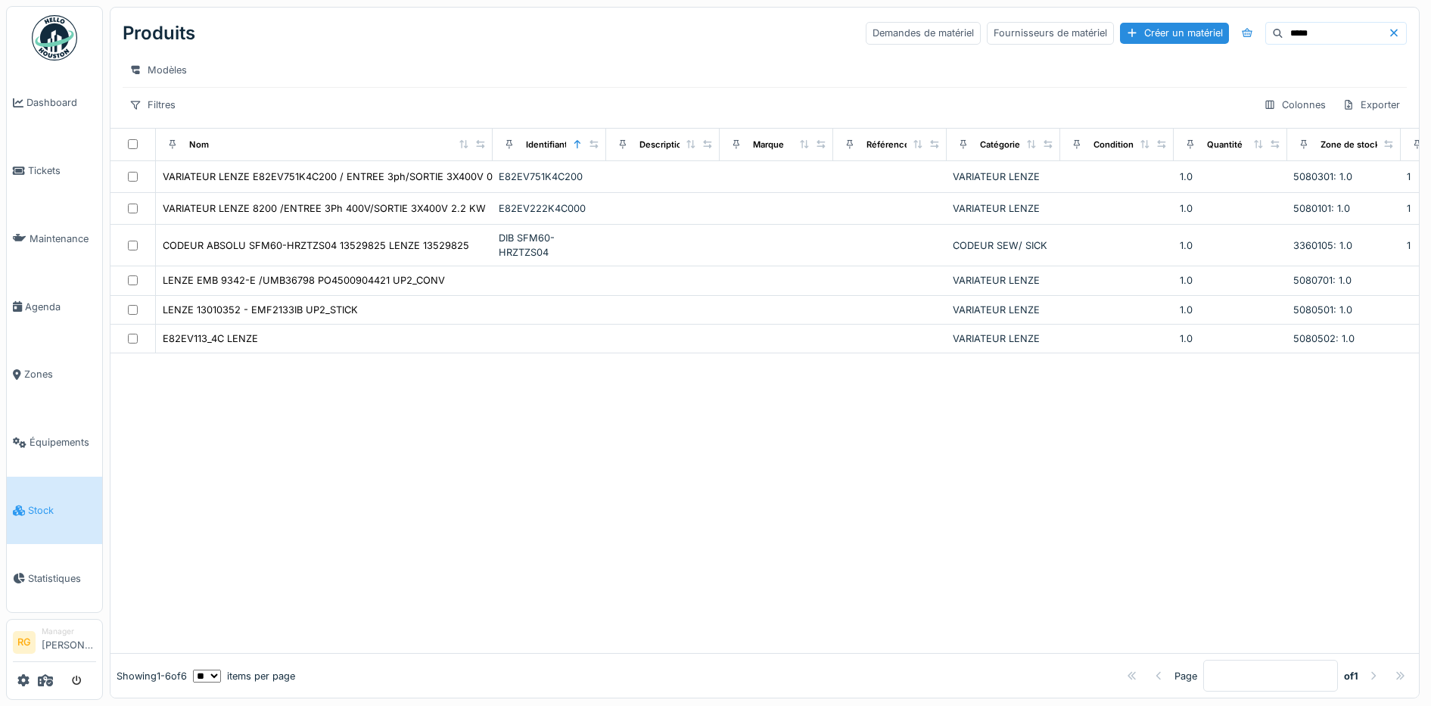  I want to click on a: Statistiques, so click(54, 578).